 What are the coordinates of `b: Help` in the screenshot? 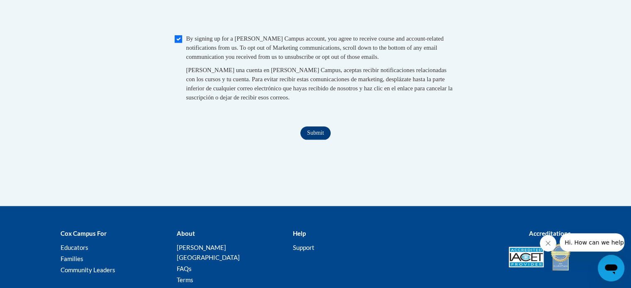 It's located at (299, 234).